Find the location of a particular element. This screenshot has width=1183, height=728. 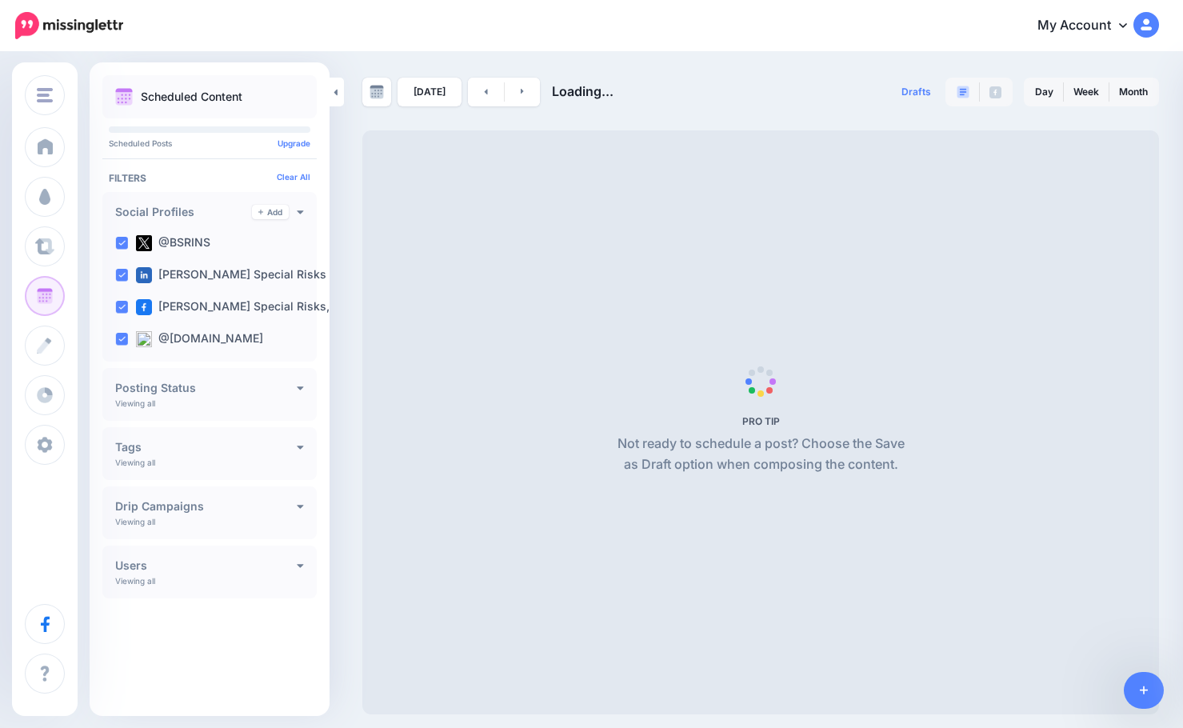

h4: Posting Status is located at coordinates (205, 388).